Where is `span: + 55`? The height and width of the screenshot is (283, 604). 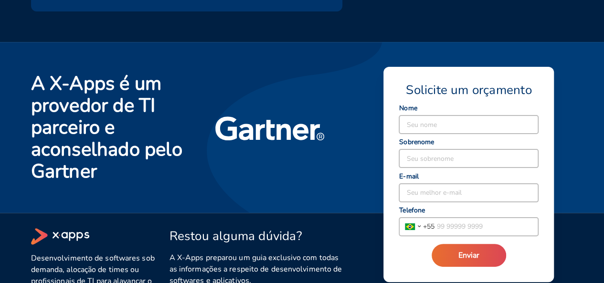 span: + 55 is located at coordinates (429, 226).